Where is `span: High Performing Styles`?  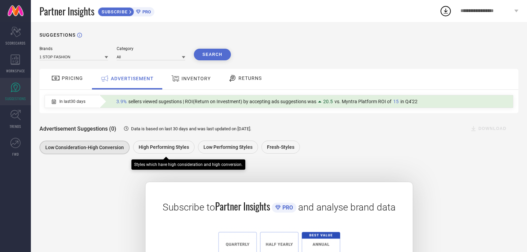
span: High Performing Styles is located at coordinates (164, 147).